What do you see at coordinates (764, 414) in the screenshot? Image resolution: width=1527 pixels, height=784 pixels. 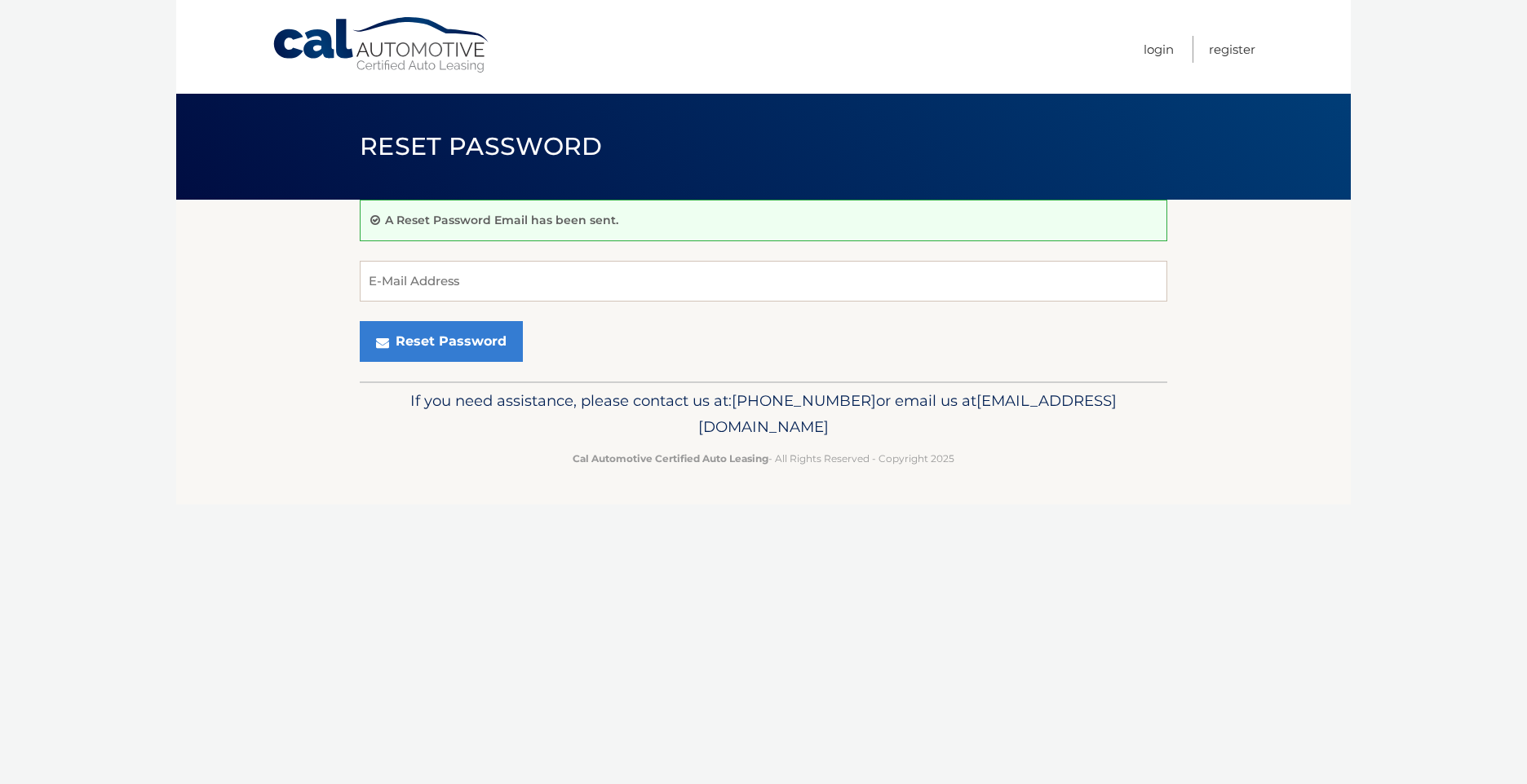 I see `p: If you need assistance, please contact us at: or email us at` at bounding box center [764, 414].